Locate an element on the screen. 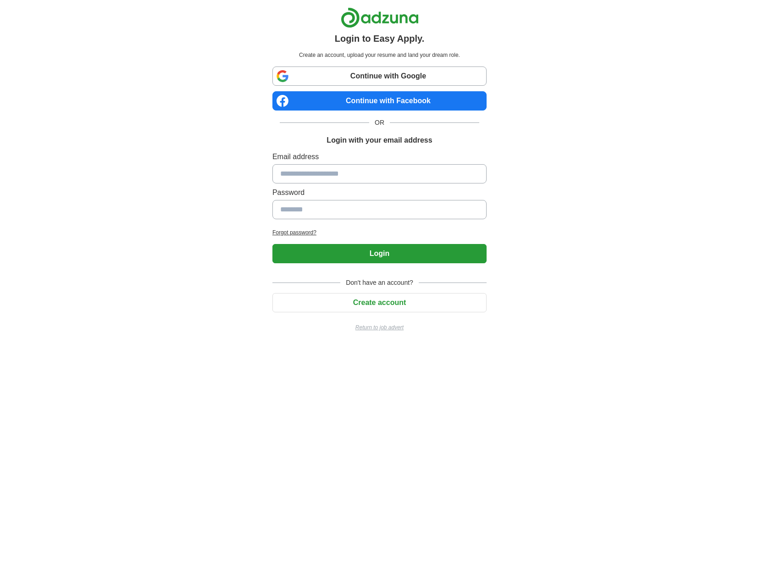 The height and width of the screenshot is (582, 759). button: Login is located at coordinates (379, 254).